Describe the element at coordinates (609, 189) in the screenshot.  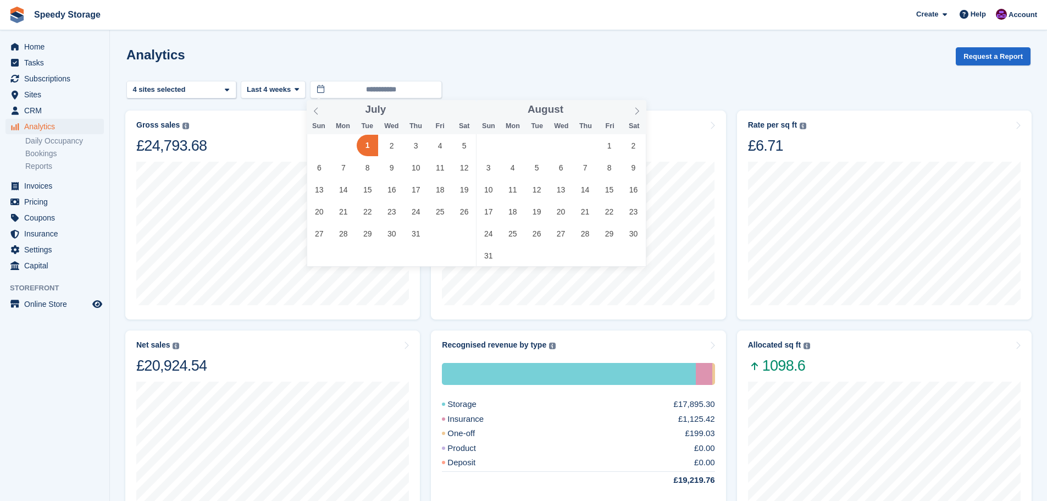
I see `span: August 15, 2025` at that location.